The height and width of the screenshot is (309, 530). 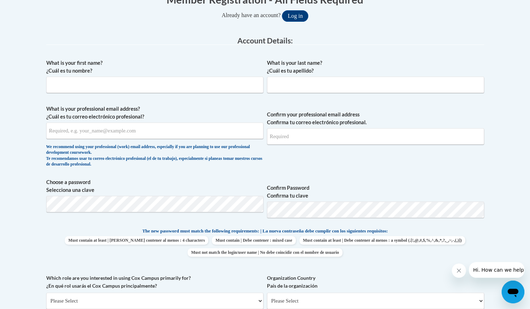 I want to click on span: Must contain at least | Debe contener al menos : a symbol (.[!,@,#,$,%,^,&,*,?,_,~,-,(,)]), so click(x=382, y=240).